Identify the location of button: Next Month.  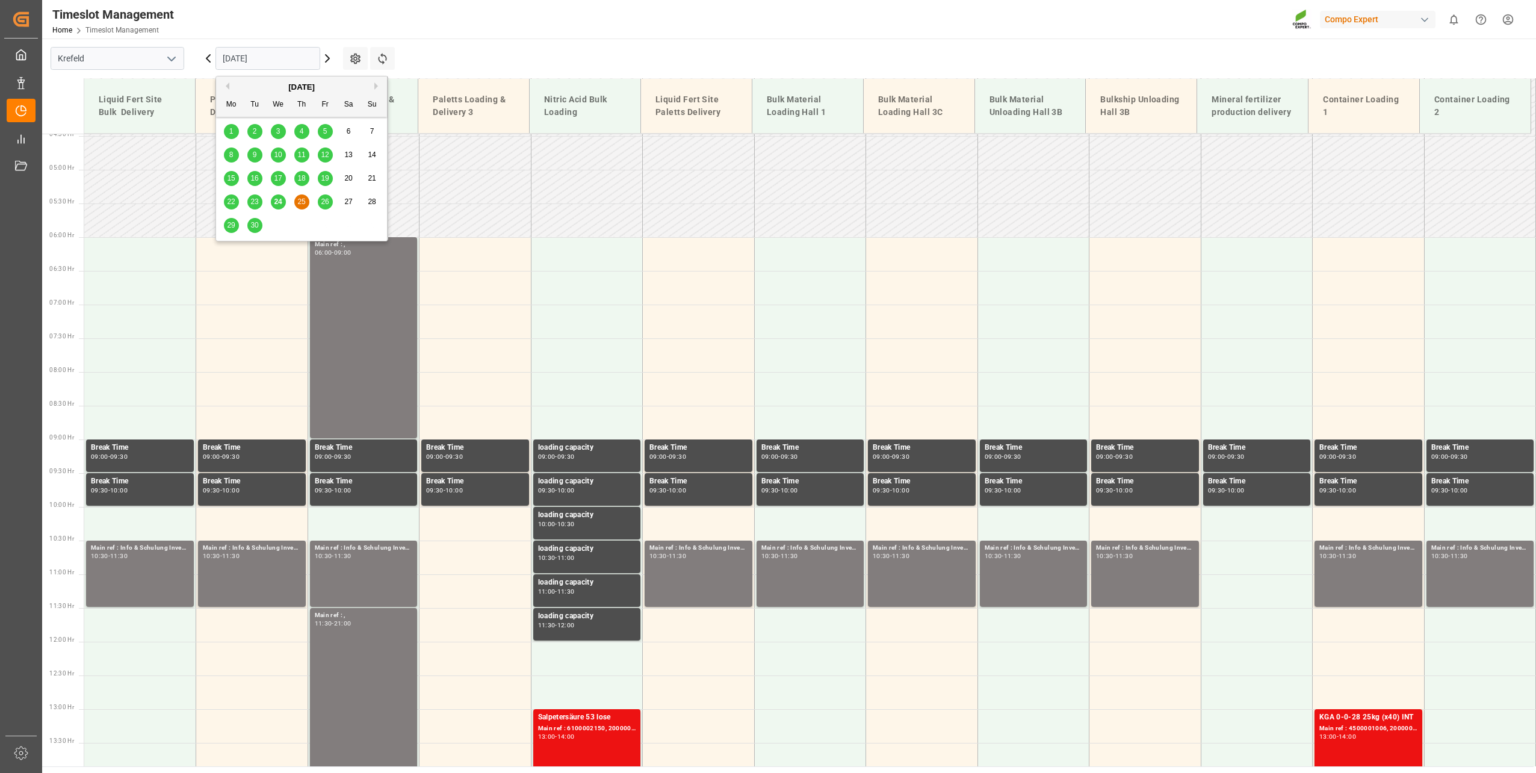
(378, 86).